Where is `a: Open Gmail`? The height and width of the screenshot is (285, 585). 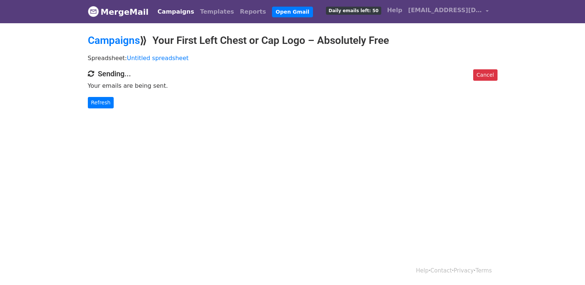 a: Open Gmail is located at coordinates (292, 12).